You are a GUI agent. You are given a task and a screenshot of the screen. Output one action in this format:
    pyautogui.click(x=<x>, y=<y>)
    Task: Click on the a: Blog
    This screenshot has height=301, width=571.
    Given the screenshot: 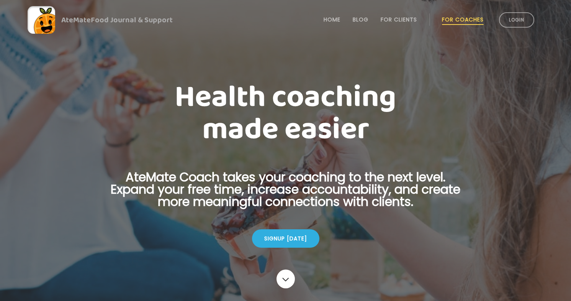 What is the action you would take?
    pyautogui.click(x=361, y=20)
    